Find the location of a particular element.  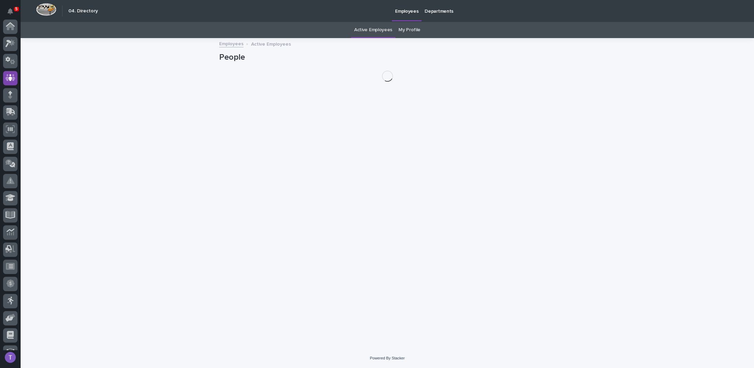

a: Powered By Stacker is located at coordinates (387, 358).